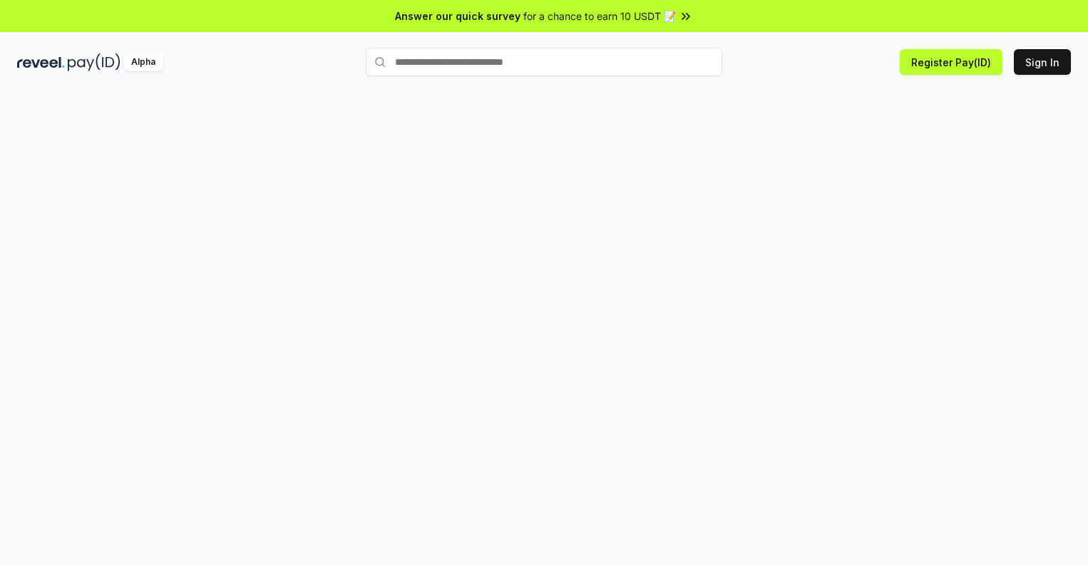 The image size is (1088, 565). Describe the element at coordinates (458, 16) in the screenshot. I see `span: Answer our quick survey` at that location.